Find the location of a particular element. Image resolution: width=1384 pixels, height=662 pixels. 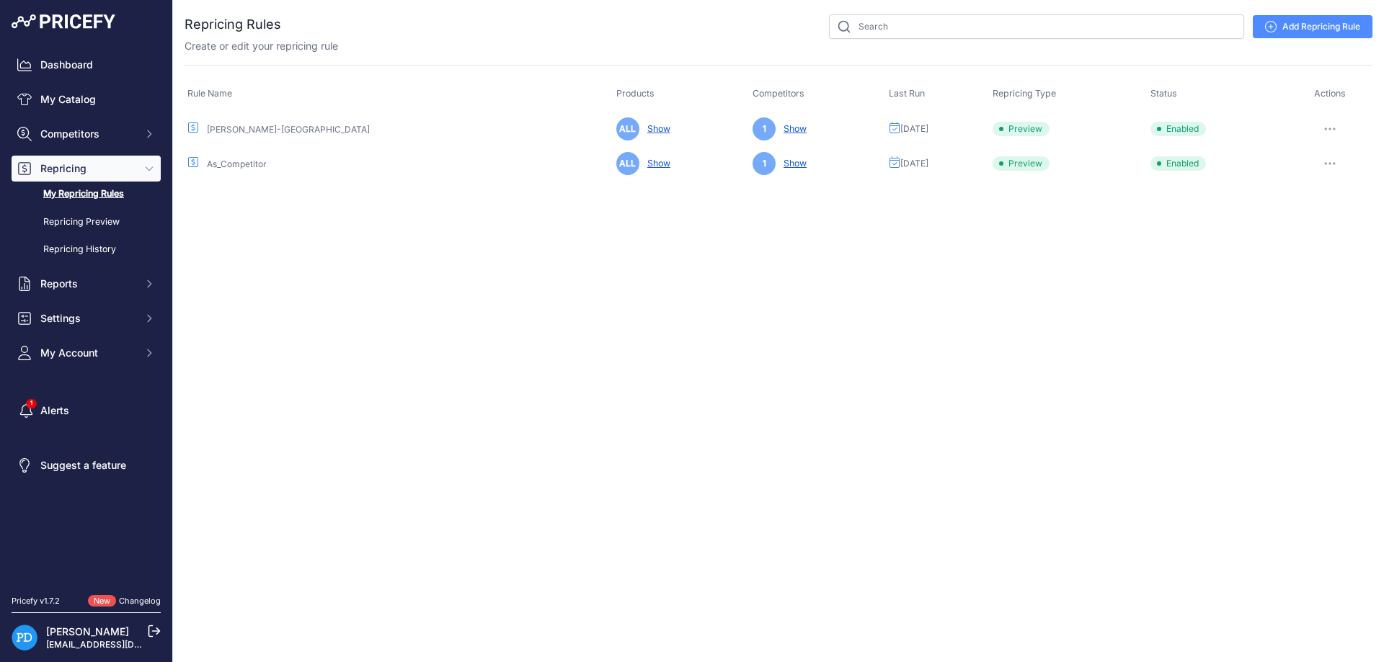

a: My Catalog is located at coordinates (86, 99).